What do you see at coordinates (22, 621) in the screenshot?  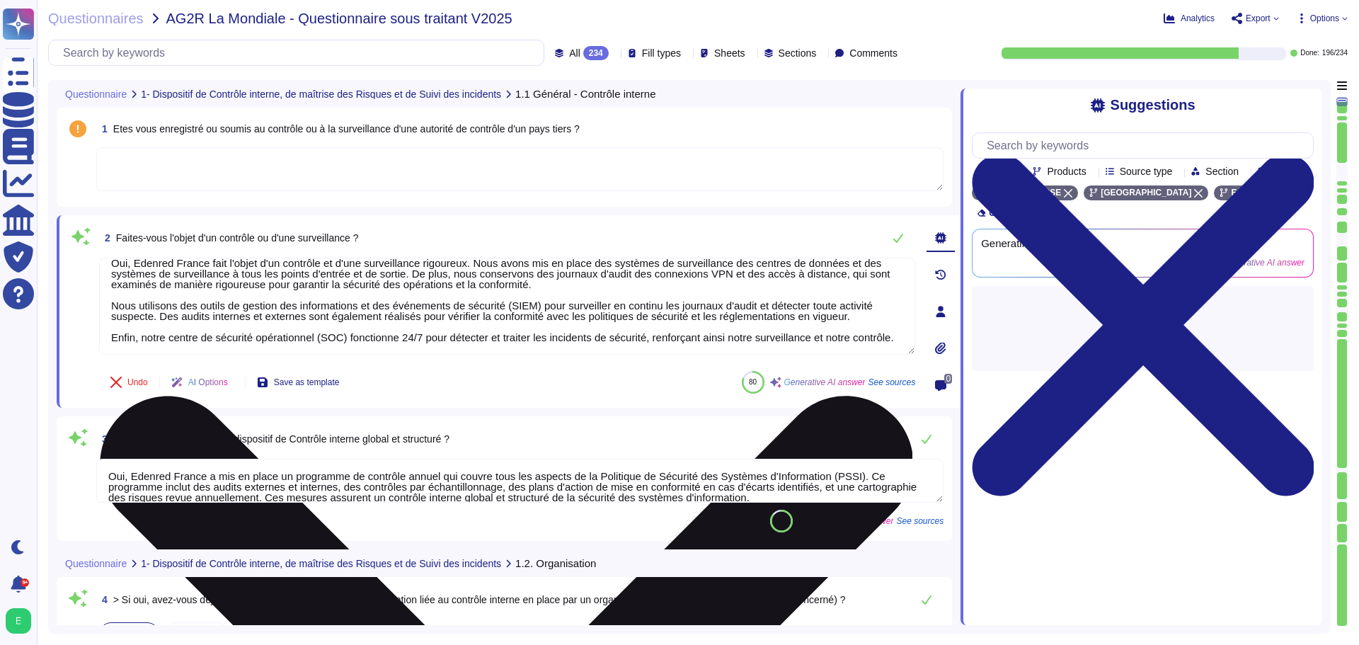 I see `button: user` at bounding box center [22, 621].